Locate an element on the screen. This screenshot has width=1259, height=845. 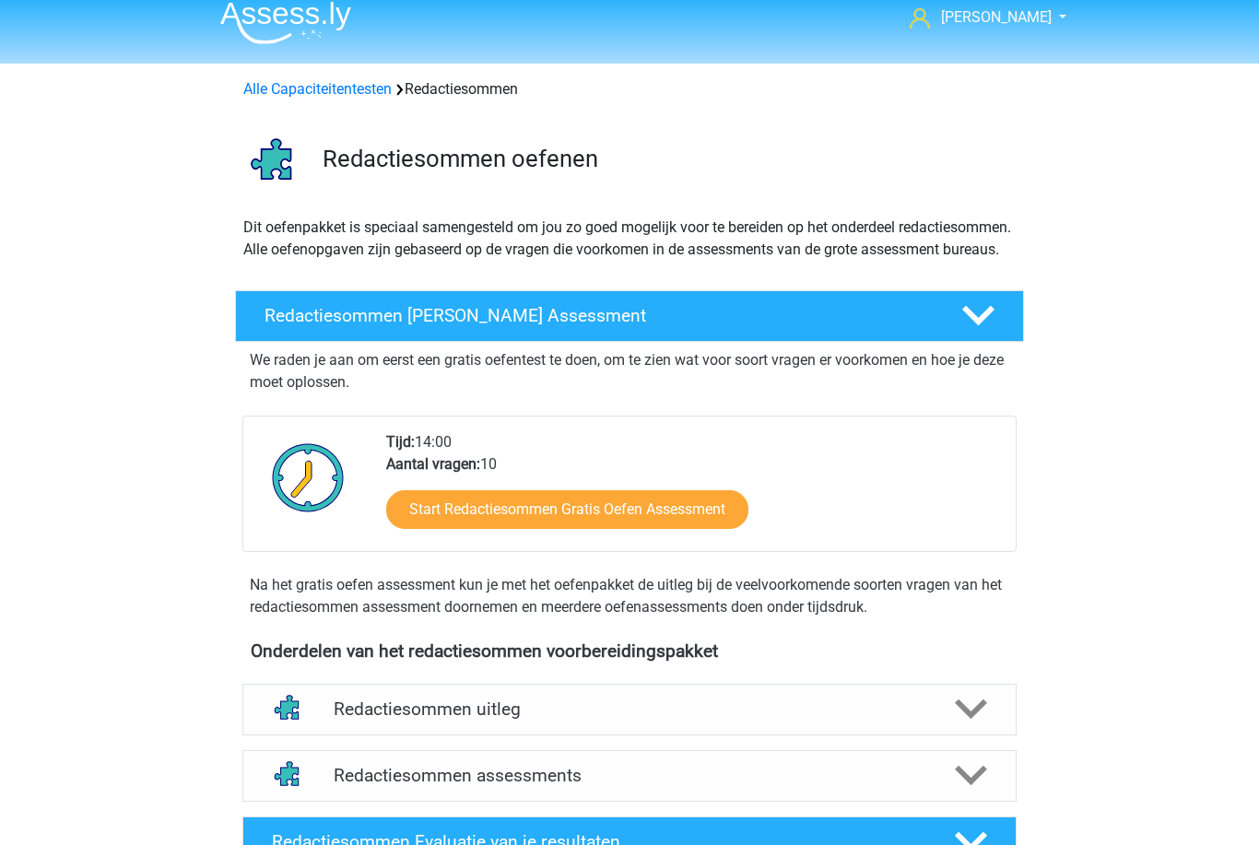
div: 14:00 10 is located at coordinates (693, 491).